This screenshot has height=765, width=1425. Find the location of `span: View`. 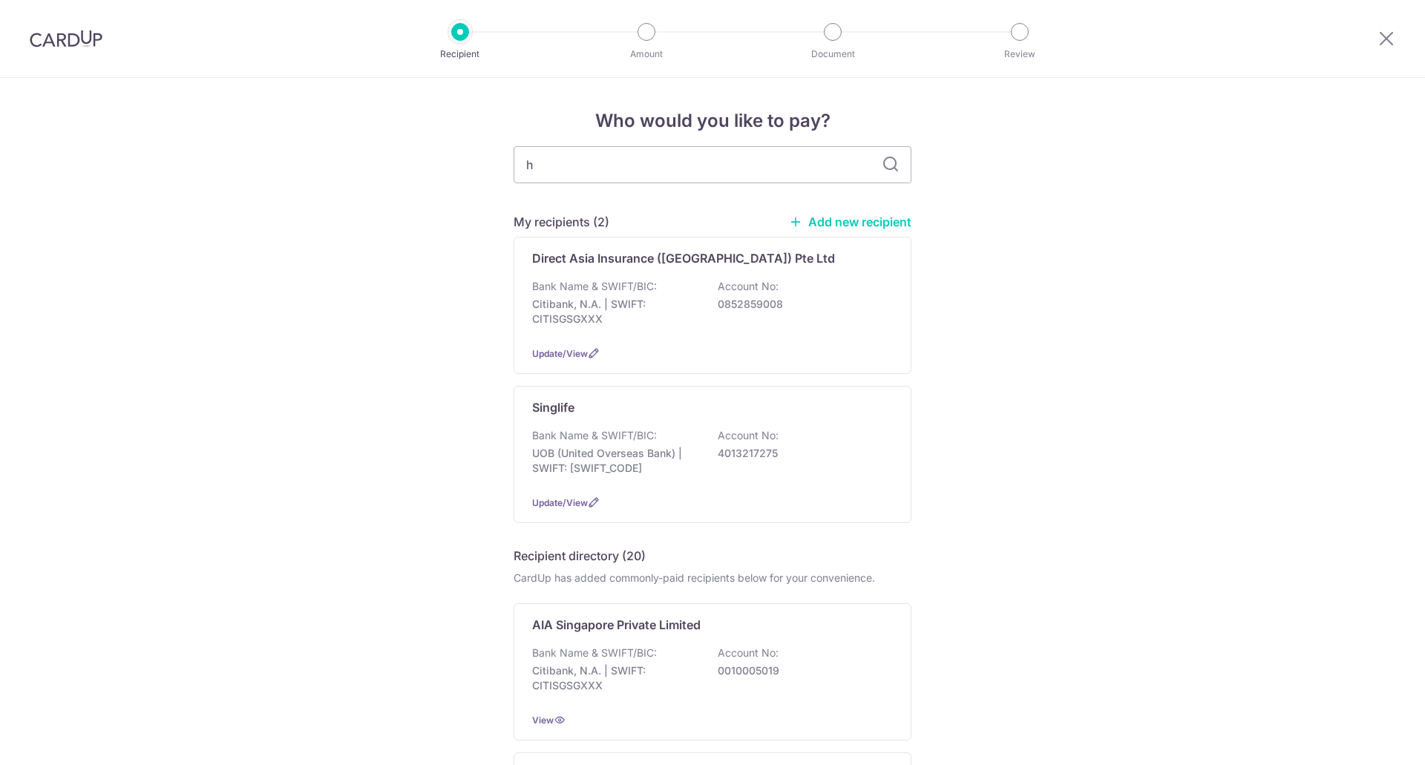

span: View is located at coordinates (542, 720).